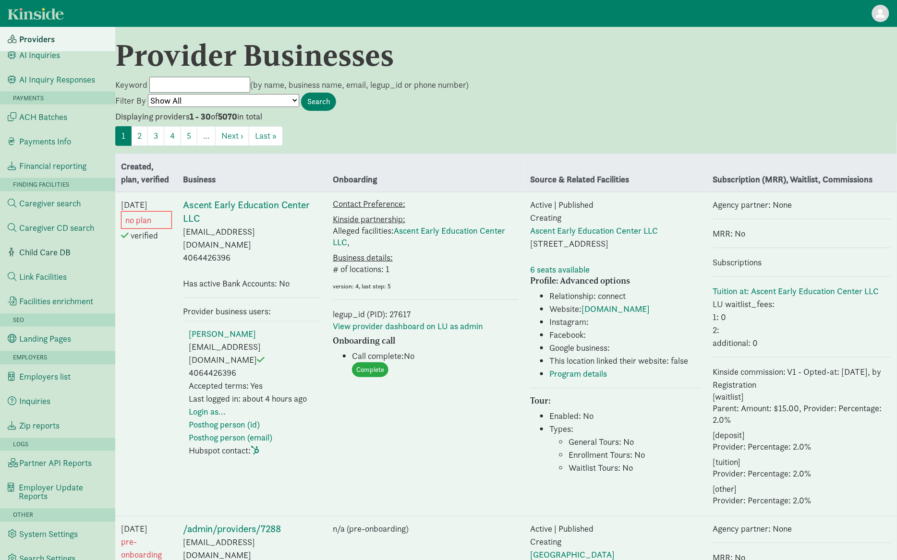  I want to click on label: Keyword, so click(131, 85).